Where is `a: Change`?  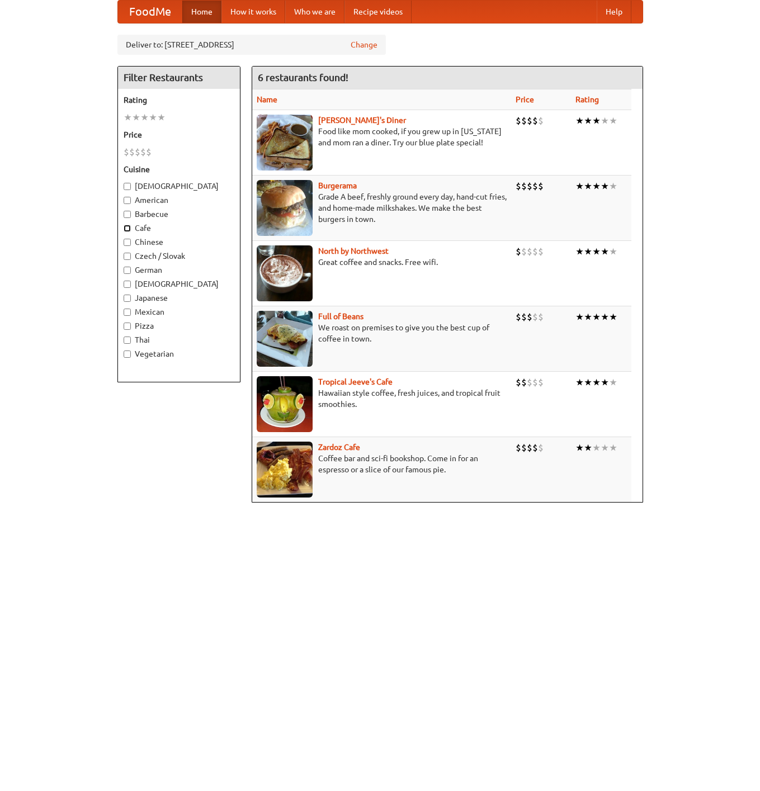
a: Change is located at coordinates (364, 45).